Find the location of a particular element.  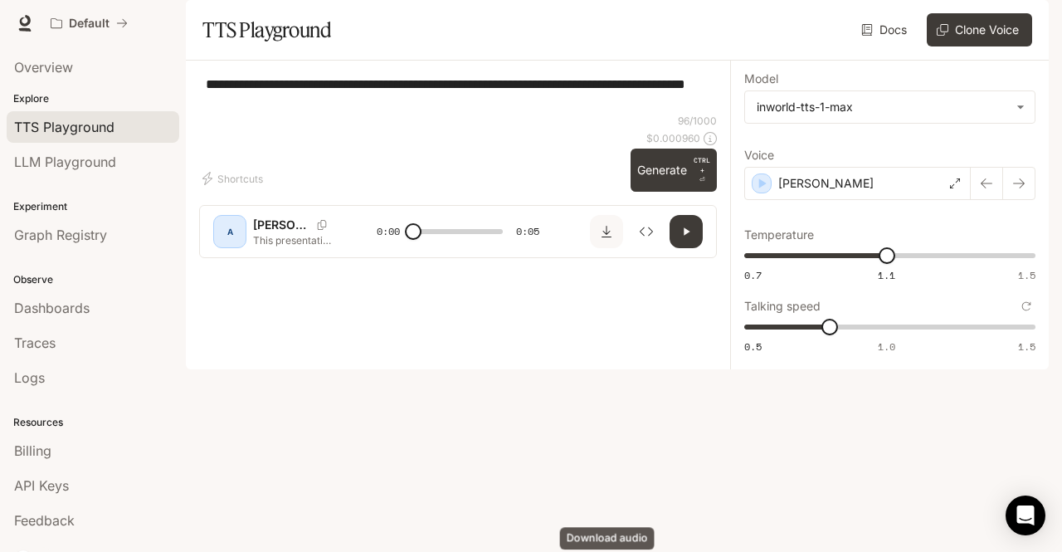

p: Model is located at coordinates (761, 79).